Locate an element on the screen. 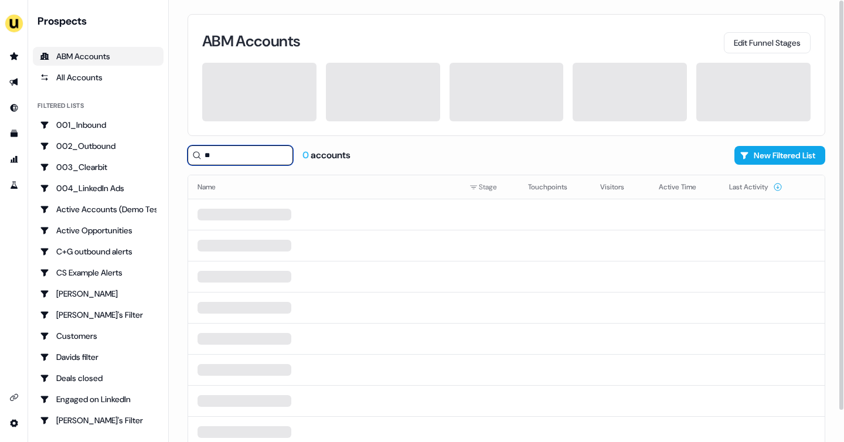 The height and width of the screenshot is (442, 844). th: Name is located at coordinates (324, 187).